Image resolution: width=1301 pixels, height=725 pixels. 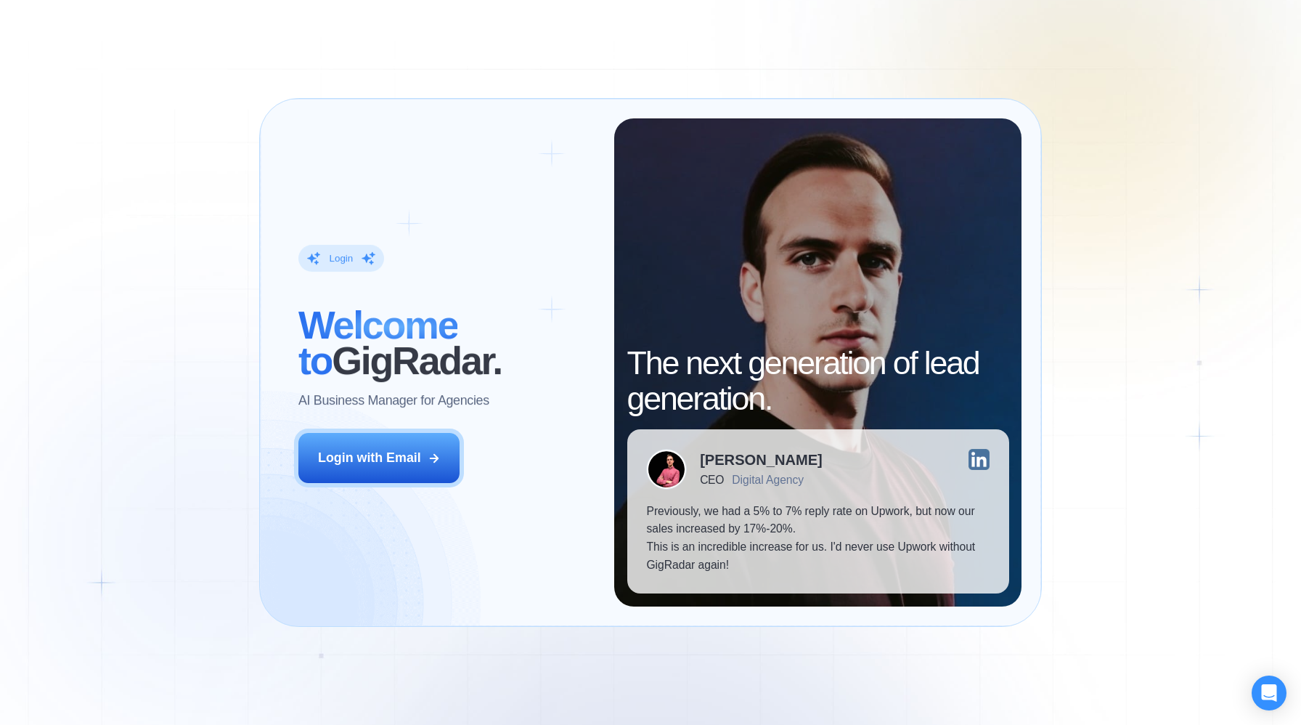 What do you see at coordinates (818, 538) in the screenshot?
I see `p: Previously, we had a 5% to 7% reply rate on Upwork, but now our sales increased by 17%-20%. This ...` at bounding box center [818, 538].